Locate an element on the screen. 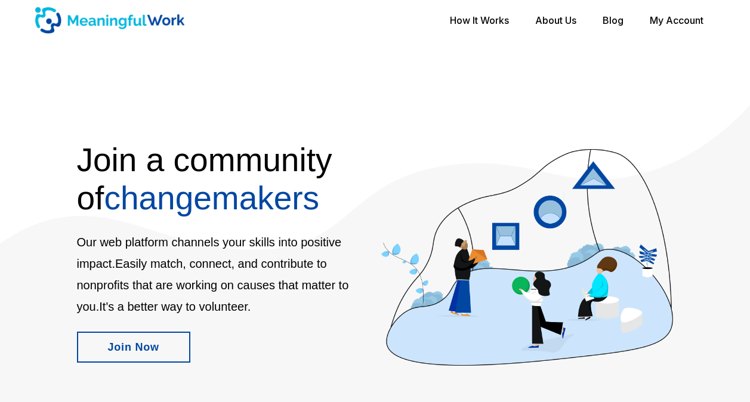  a: Join Now is located at coordinates (134, 347).